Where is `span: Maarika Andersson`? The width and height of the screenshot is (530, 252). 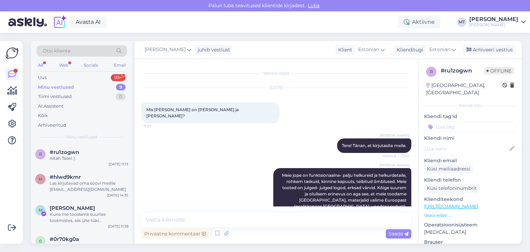
span: Maarika Andersson is located at coordinates (72, 208).